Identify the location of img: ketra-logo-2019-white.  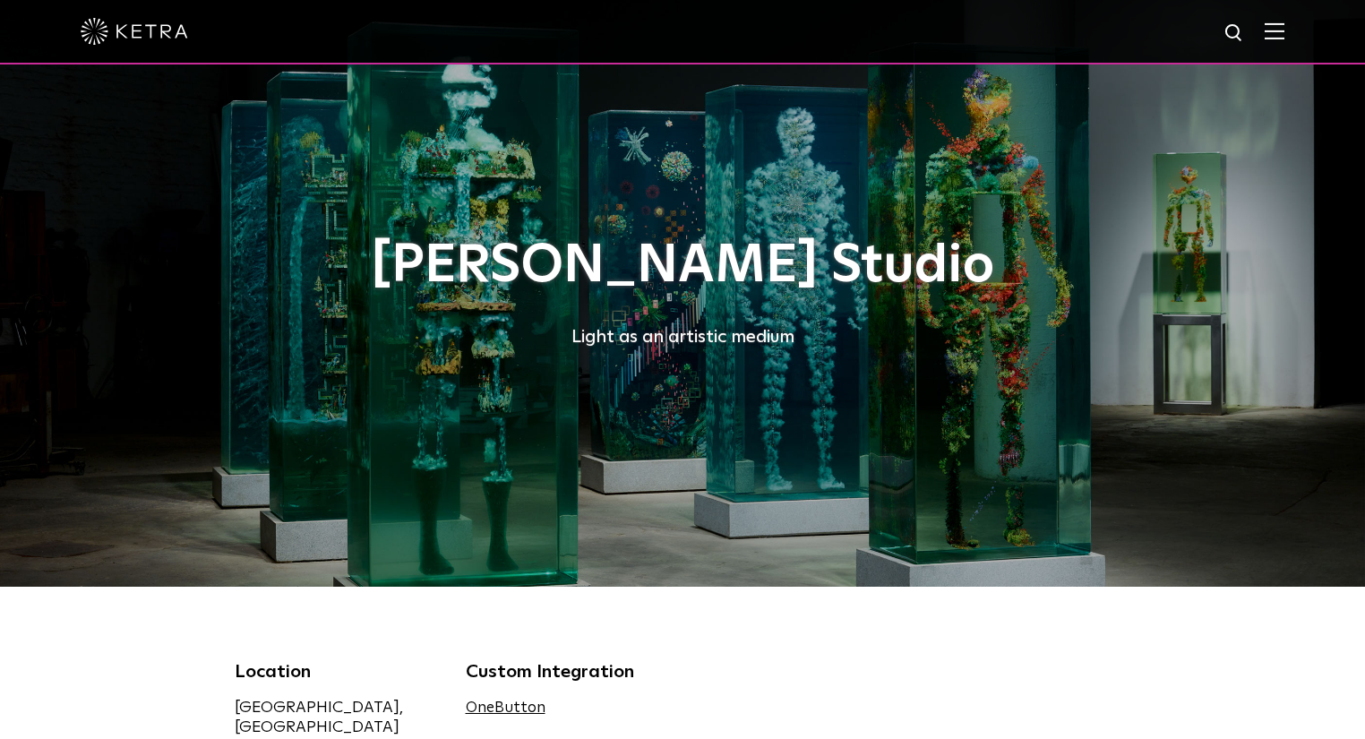
(134, 31).